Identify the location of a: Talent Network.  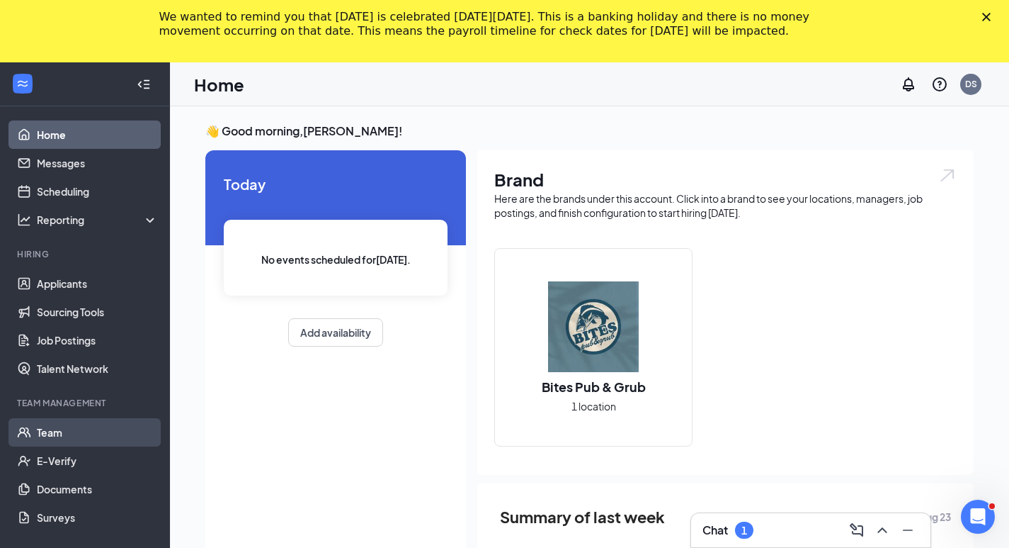
(97, 368).